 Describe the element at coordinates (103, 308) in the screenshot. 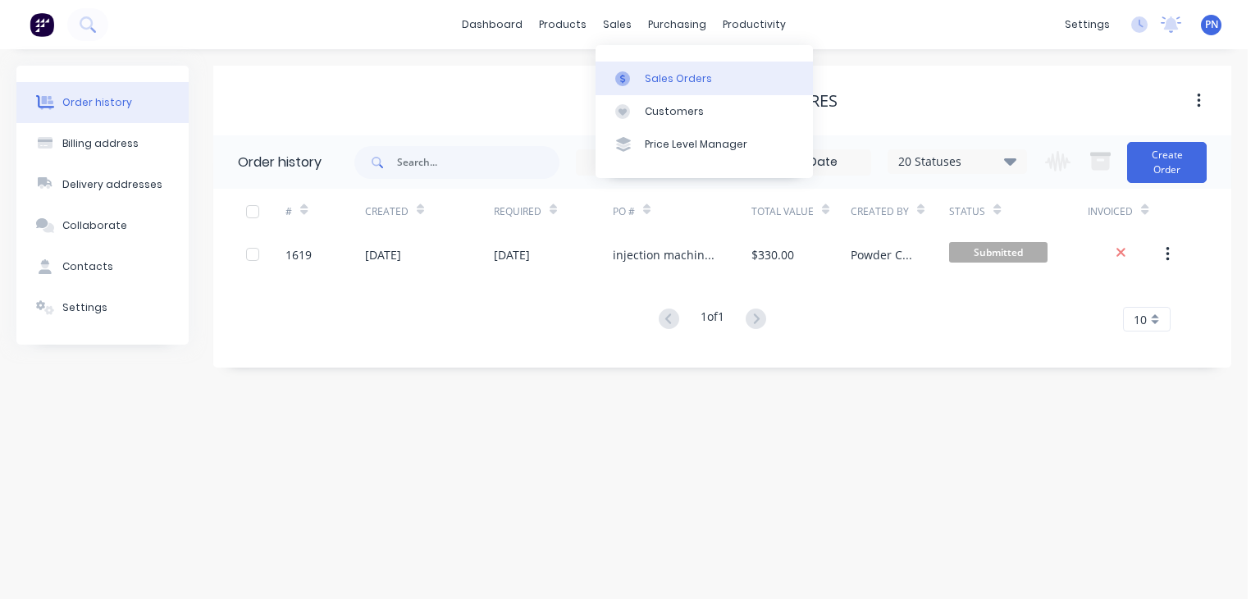

I see `button: Settings` at that location.